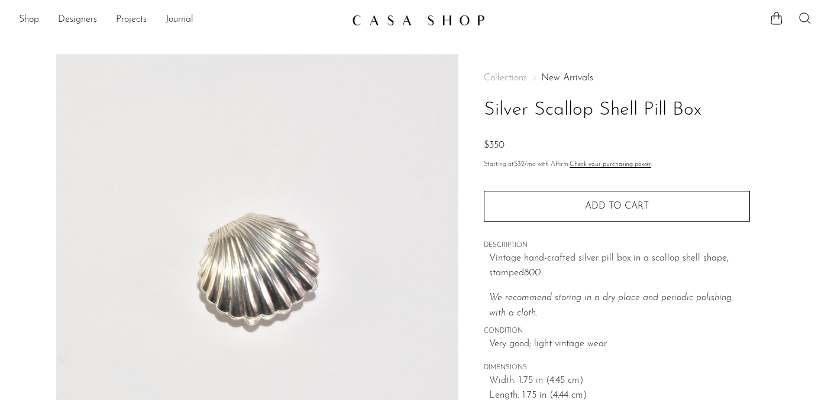  Describe the element at coordinates (494, 145) in the screenshot. I see `span: $350` at that location.